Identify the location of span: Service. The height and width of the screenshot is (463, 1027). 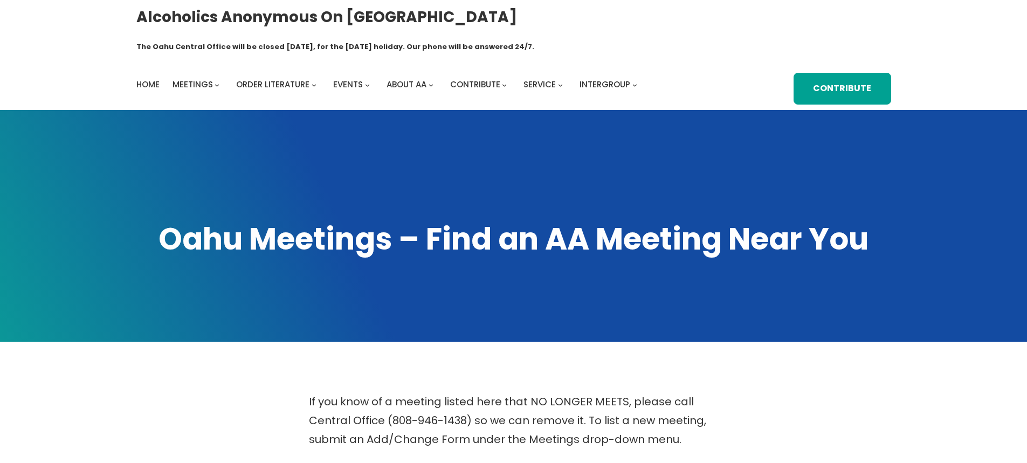
(540, 84).